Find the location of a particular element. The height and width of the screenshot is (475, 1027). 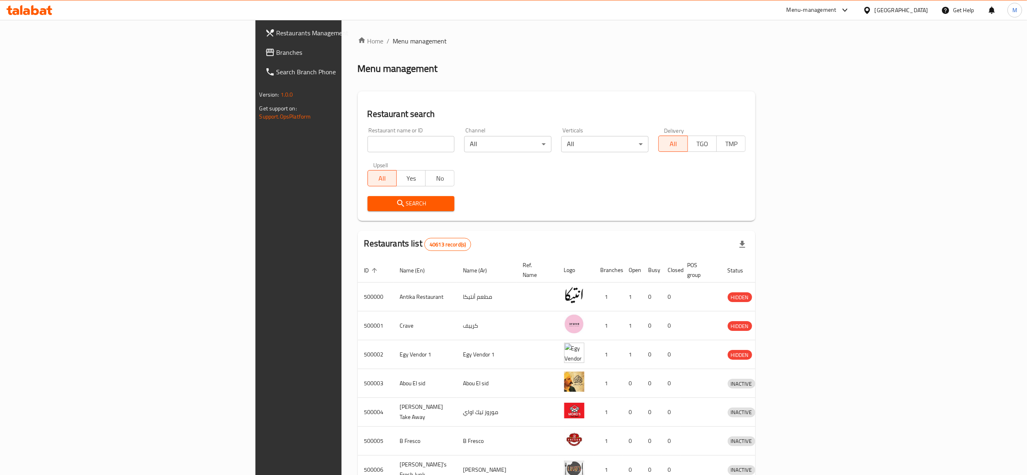

th: Open is located at coordinates (632, 270).